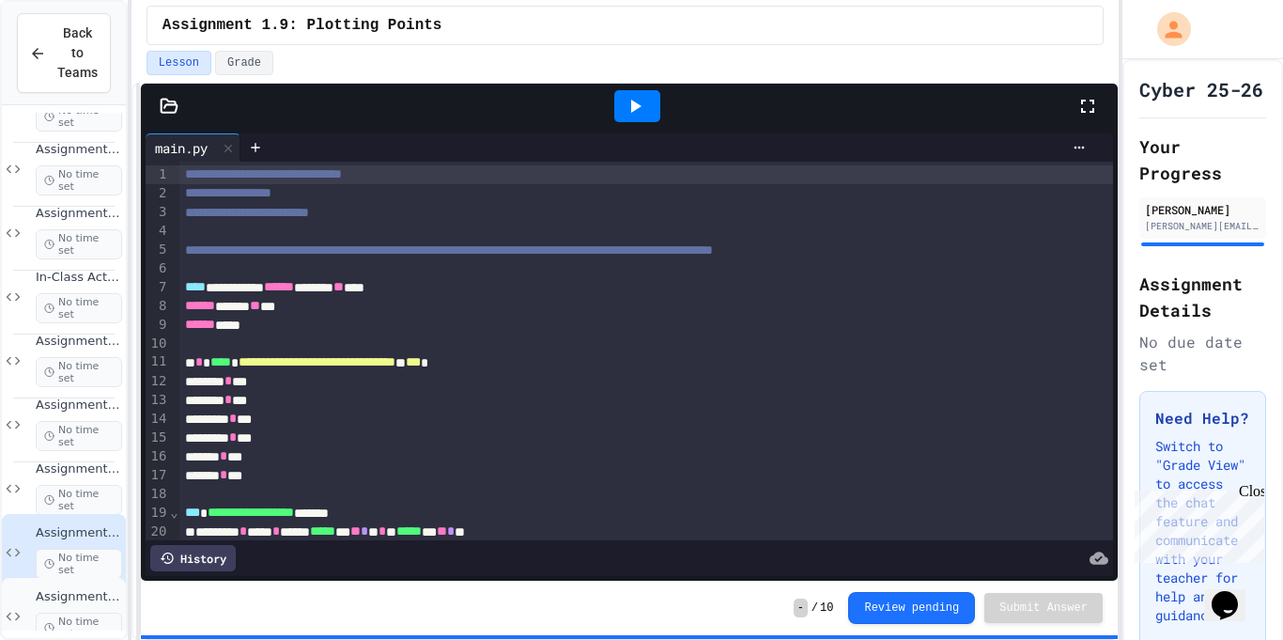 This screenshot has height=640, width=1283. I want to click on div: Chat with us now!Close, so click(69, 63).